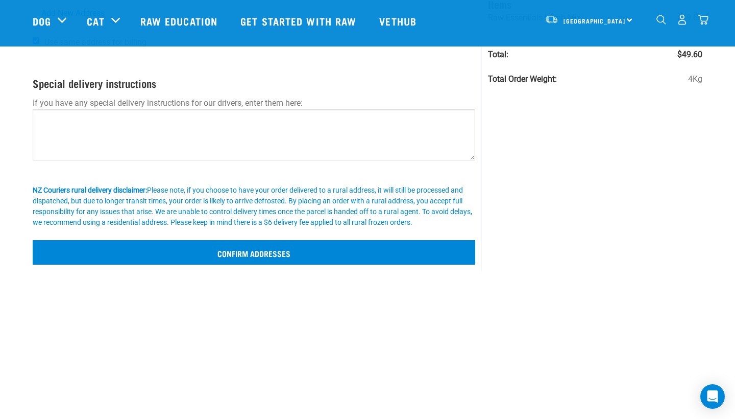 The image size is (735, 419). I want to click on b: NZ Couriers rural delivery disclaimer:, so click(90, 190).